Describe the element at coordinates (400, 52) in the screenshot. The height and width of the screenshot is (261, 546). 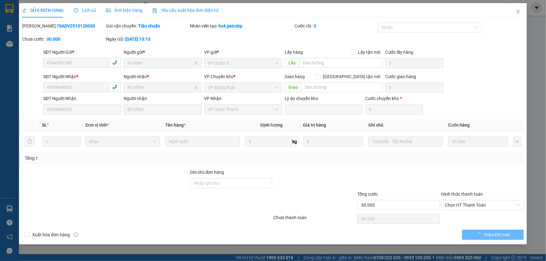
I see `label: Cước lấy hàng` at that location.